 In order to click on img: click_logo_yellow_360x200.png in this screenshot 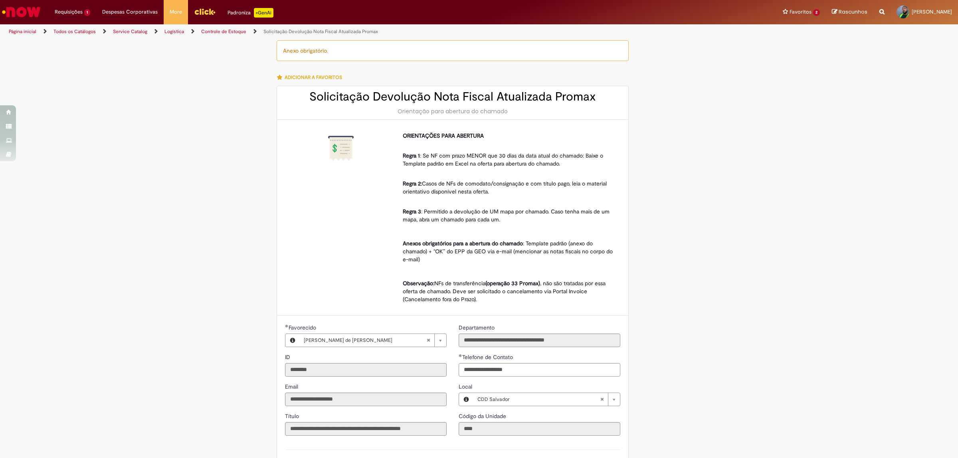, I will do `click(205, 12)`.